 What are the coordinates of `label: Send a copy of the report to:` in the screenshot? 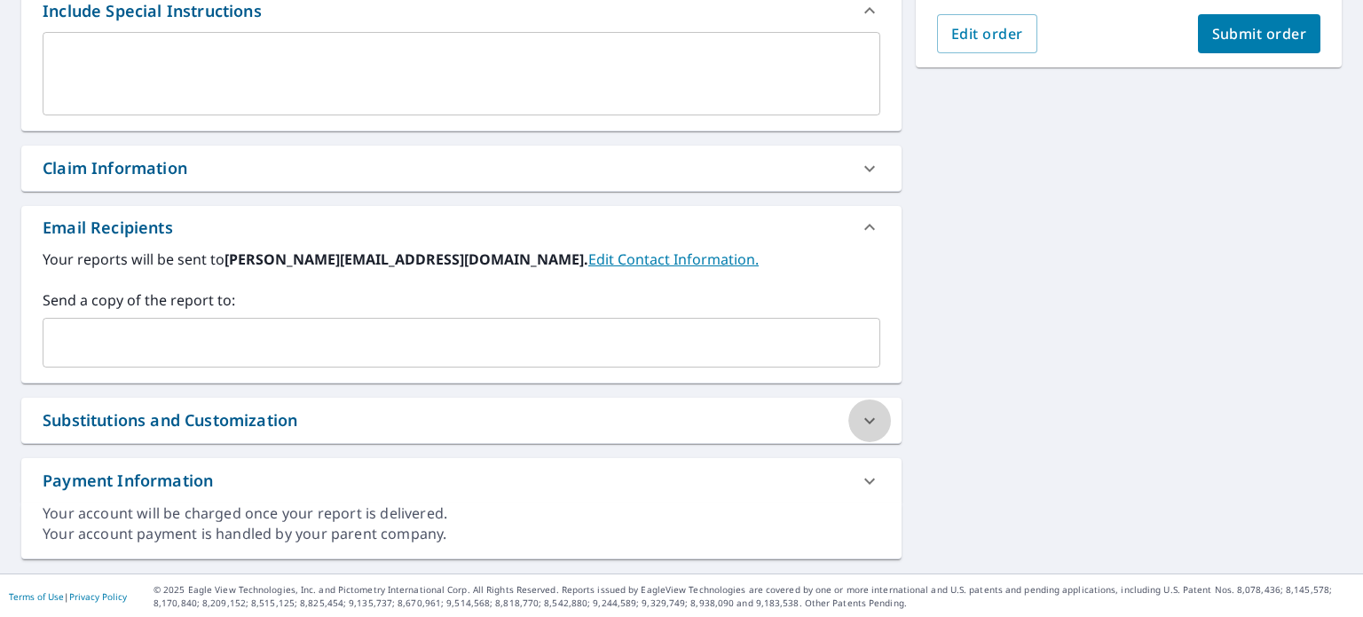 It's located at (462, 300).